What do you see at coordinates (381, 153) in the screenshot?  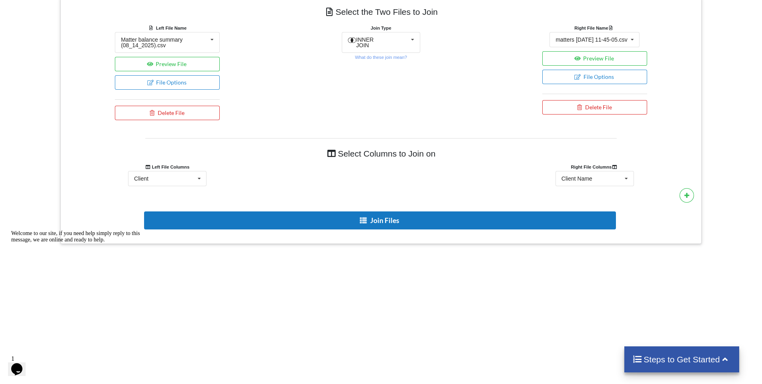 I see `h4: Select Columns to Join on` at bounding box center [381, 153].